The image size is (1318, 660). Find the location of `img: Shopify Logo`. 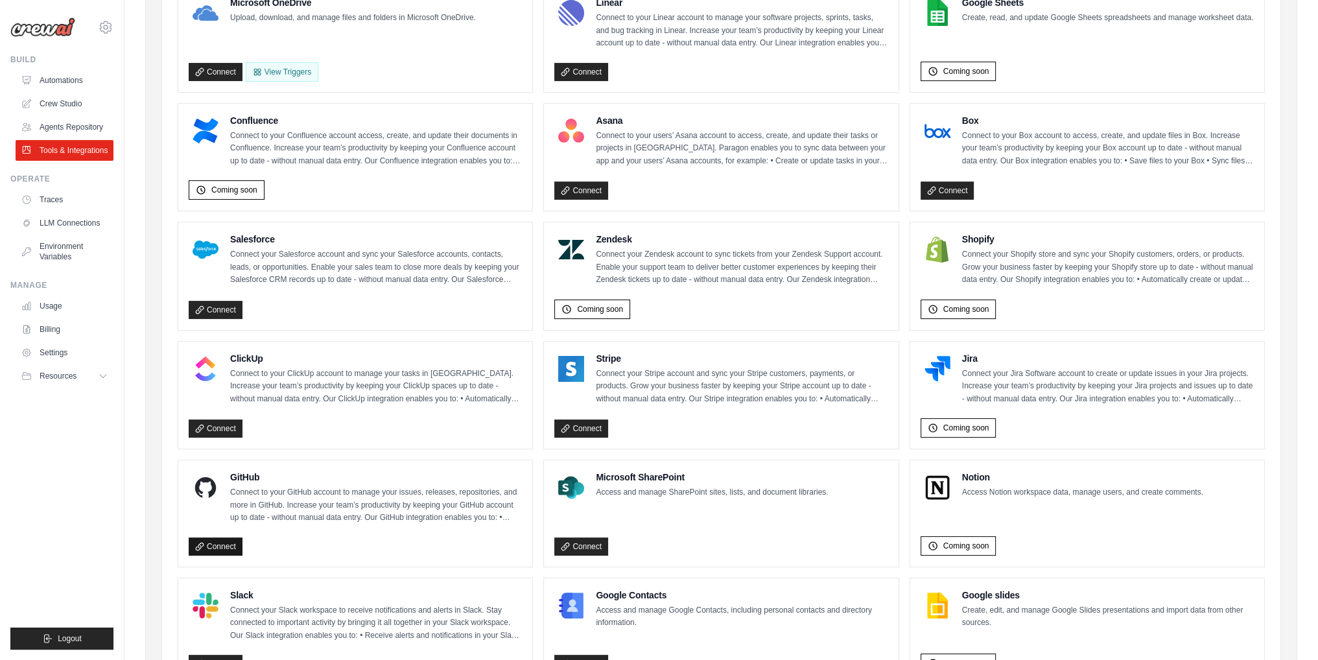

img: Shopify Logo is located at coordinates (937, 250).